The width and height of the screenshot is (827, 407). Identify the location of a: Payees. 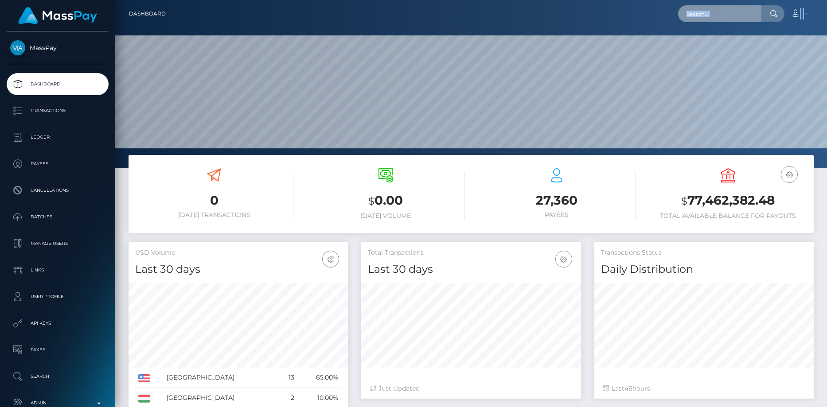
(58, 164).